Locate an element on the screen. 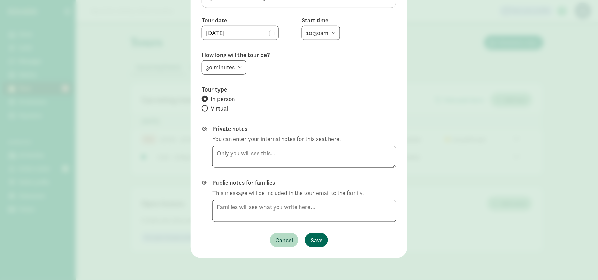 The height and width of the screenshot is (280, 598). label: Tour date is located at coordinates (249, 20).